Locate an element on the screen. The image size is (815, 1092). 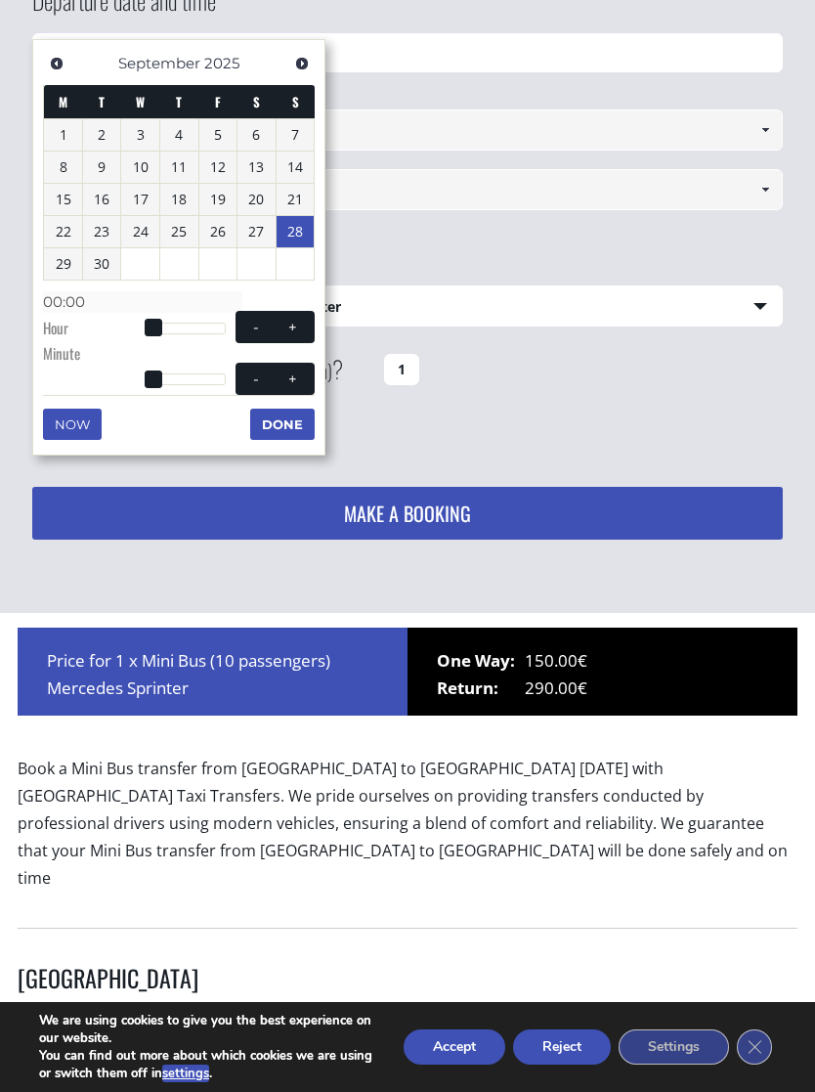
a: 5 is located at coordinates (218, 135).